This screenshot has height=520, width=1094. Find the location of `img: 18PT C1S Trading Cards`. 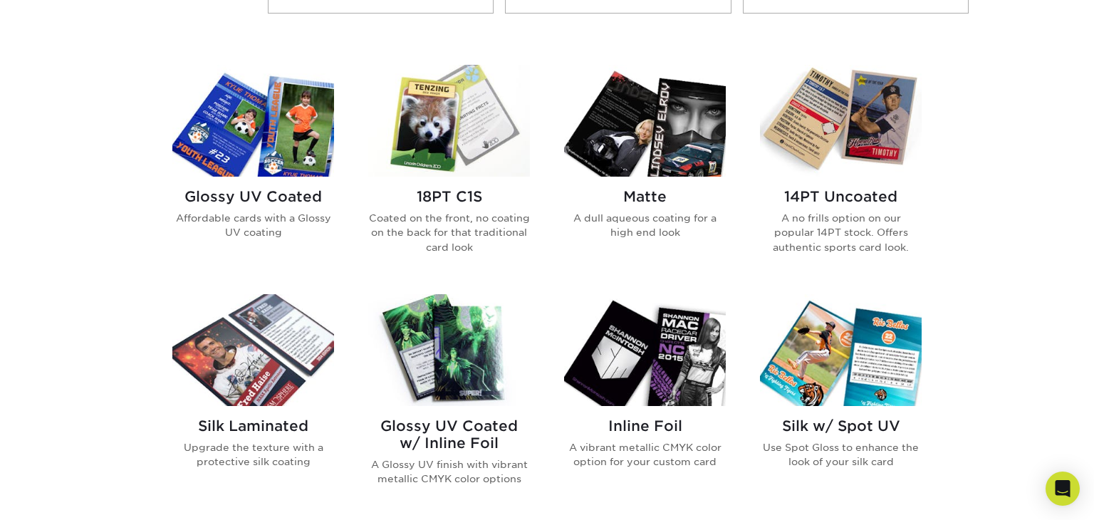

img: 18PT C1S Trading Cards is located at coordinates (449, 120).